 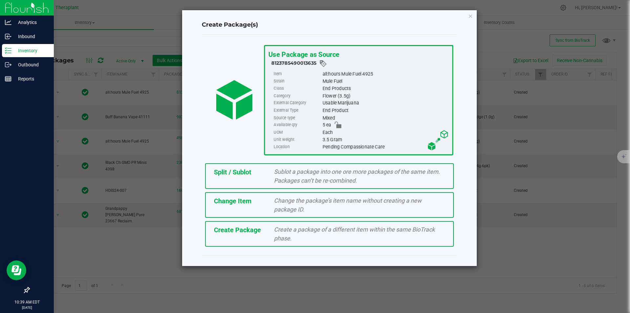 I want to click on label: Strain, so click(x=297, y=81).